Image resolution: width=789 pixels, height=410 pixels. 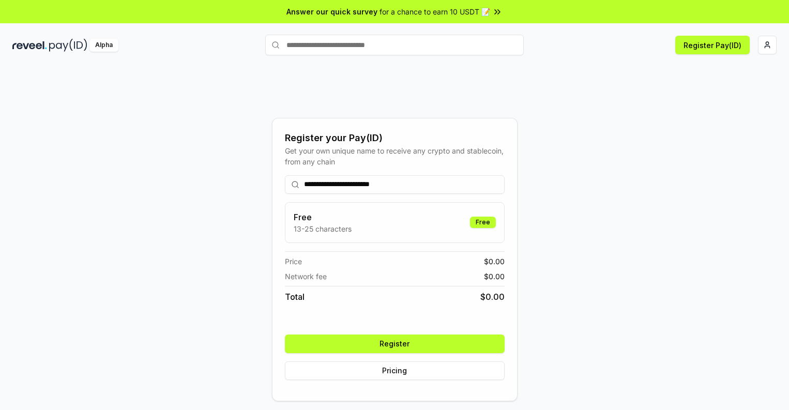 What do you see at coordinates (395, 371) in the screenshot?
I see `button: Pricing` at bounding box center [395, 371].